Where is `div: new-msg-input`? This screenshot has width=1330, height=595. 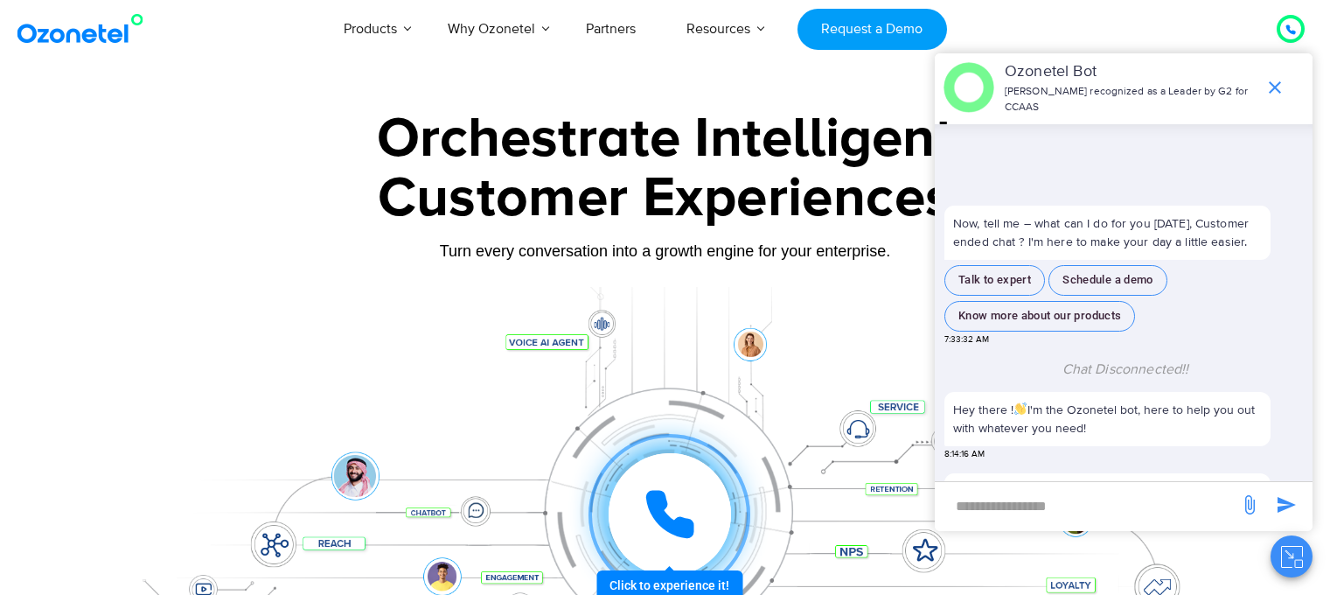 div: new-msg-input is located at coordinates (1087, 506).